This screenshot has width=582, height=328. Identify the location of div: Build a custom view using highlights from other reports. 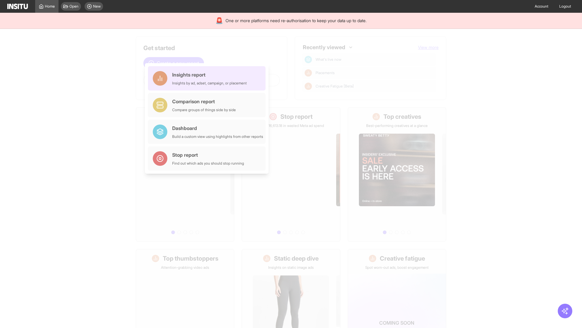
(218, 136).